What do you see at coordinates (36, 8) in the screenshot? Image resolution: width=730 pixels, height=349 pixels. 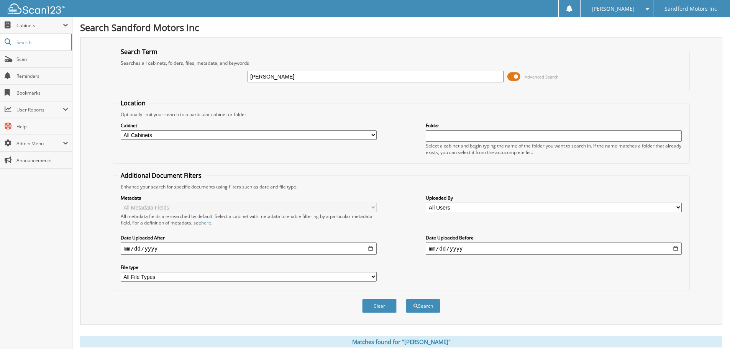 I see `img: scan123-logo-white.svg` at bounding box center [36, 8].